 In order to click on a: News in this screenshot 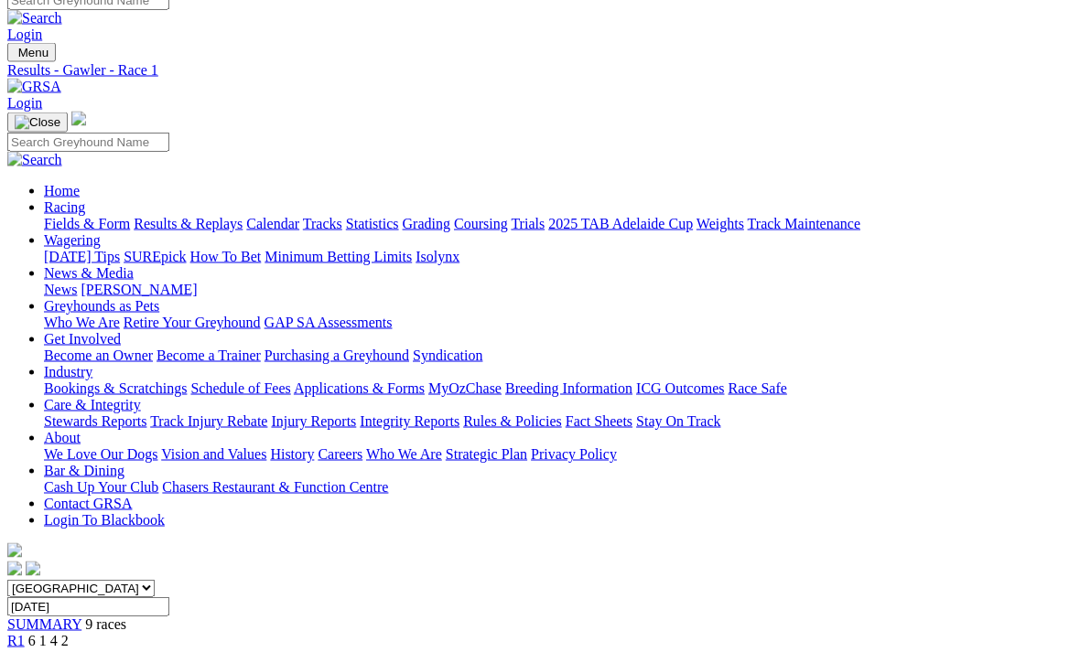, I will do `click(60, 289)`.